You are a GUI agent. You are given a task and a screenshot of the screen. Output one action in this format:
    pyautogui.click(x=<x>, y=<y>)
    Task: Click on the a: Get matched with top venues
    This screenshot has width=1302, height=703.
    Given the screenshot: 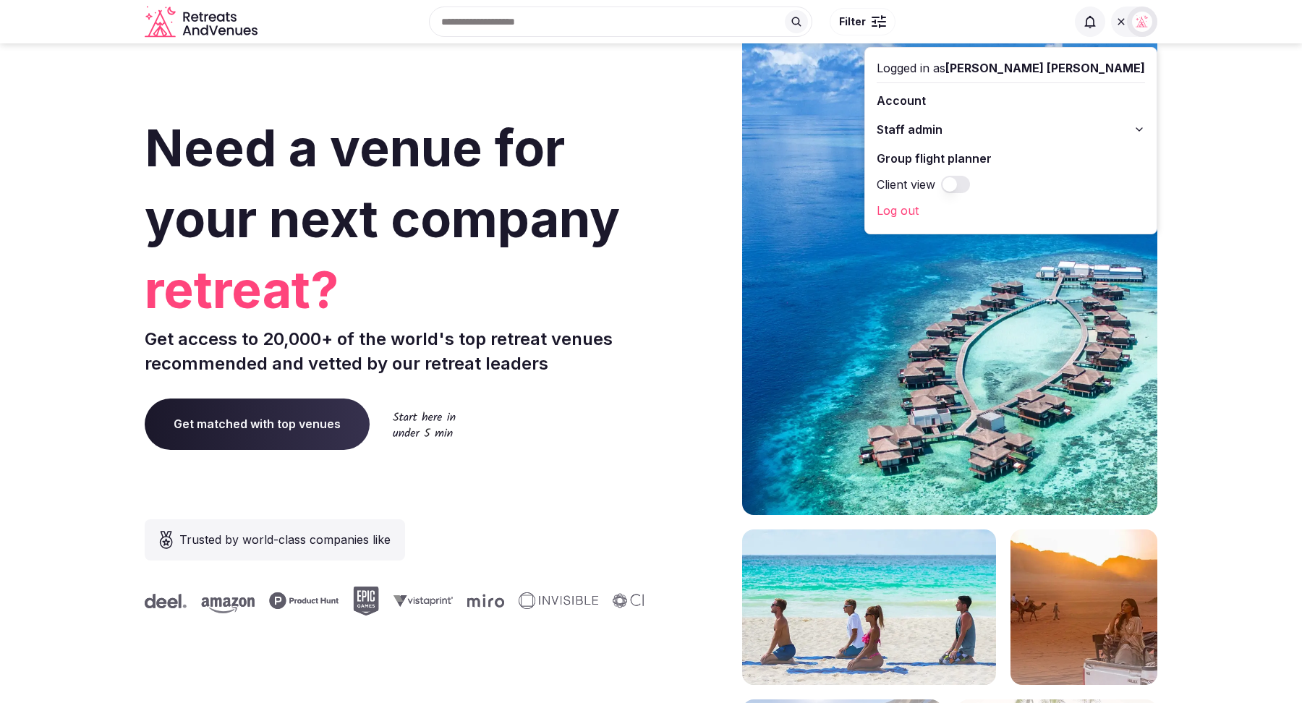 What is the action you would take?
    pyautogui.click(x=257, y=424)
    